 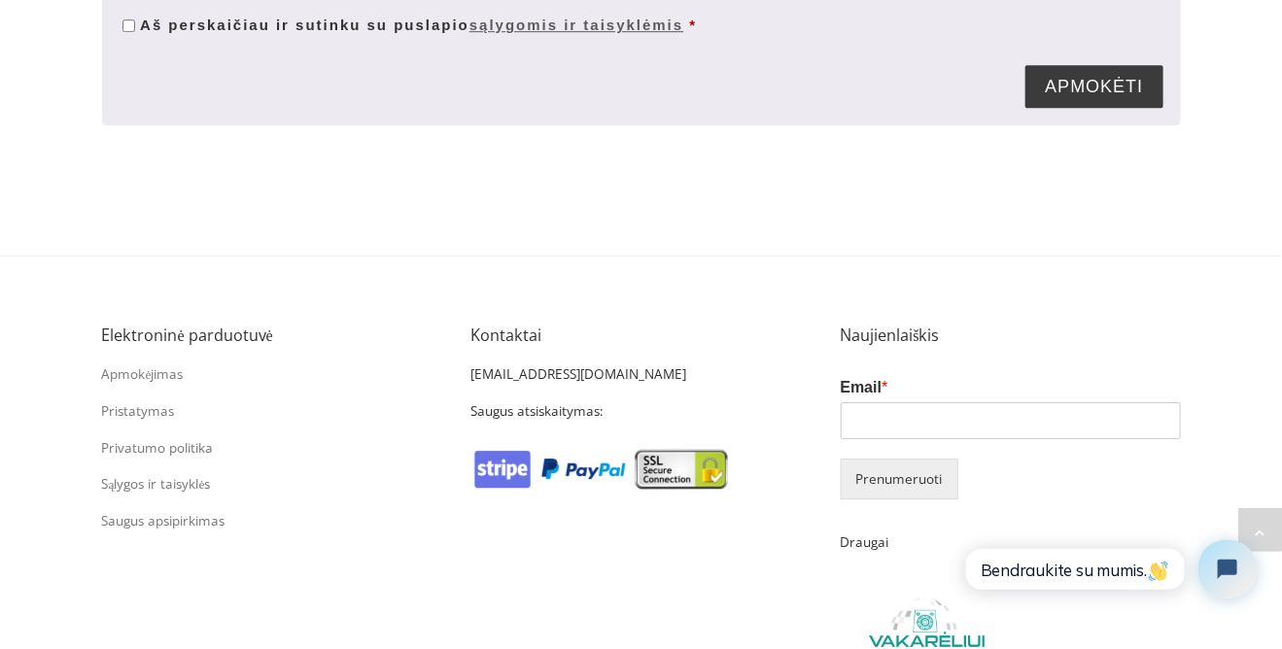 What do you see at coordinates (1011, 335) in the screenshot?
I see `h5: Naujienlaiškis` at bounding box center [1011, 335].